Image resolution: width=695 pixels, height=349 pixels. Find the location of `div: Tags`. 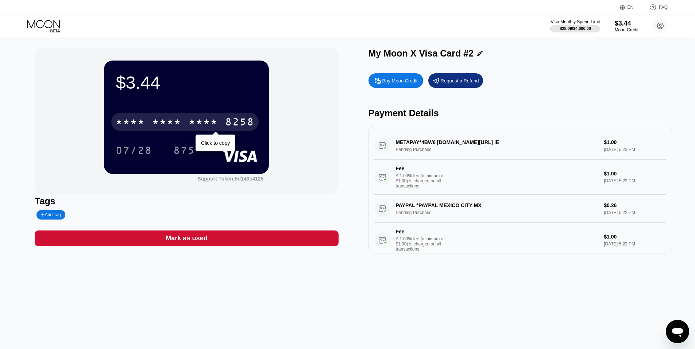

div: Tags is located at coordinates (186, 201).